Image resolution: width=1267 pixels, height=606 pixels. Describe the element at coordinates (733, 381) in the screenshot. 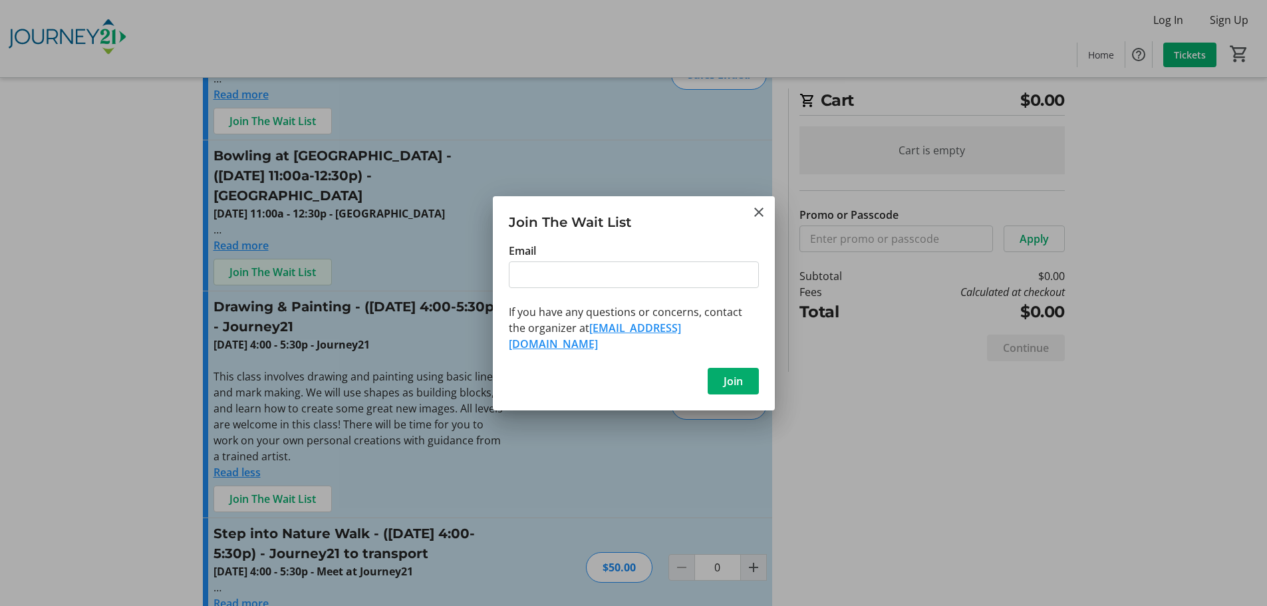

I see `span: Join` at that location.